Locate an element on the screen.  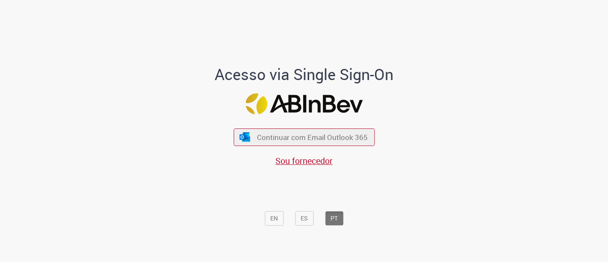
span: Continuar com Email Outlook 365 is located at coordinates (312, 137).